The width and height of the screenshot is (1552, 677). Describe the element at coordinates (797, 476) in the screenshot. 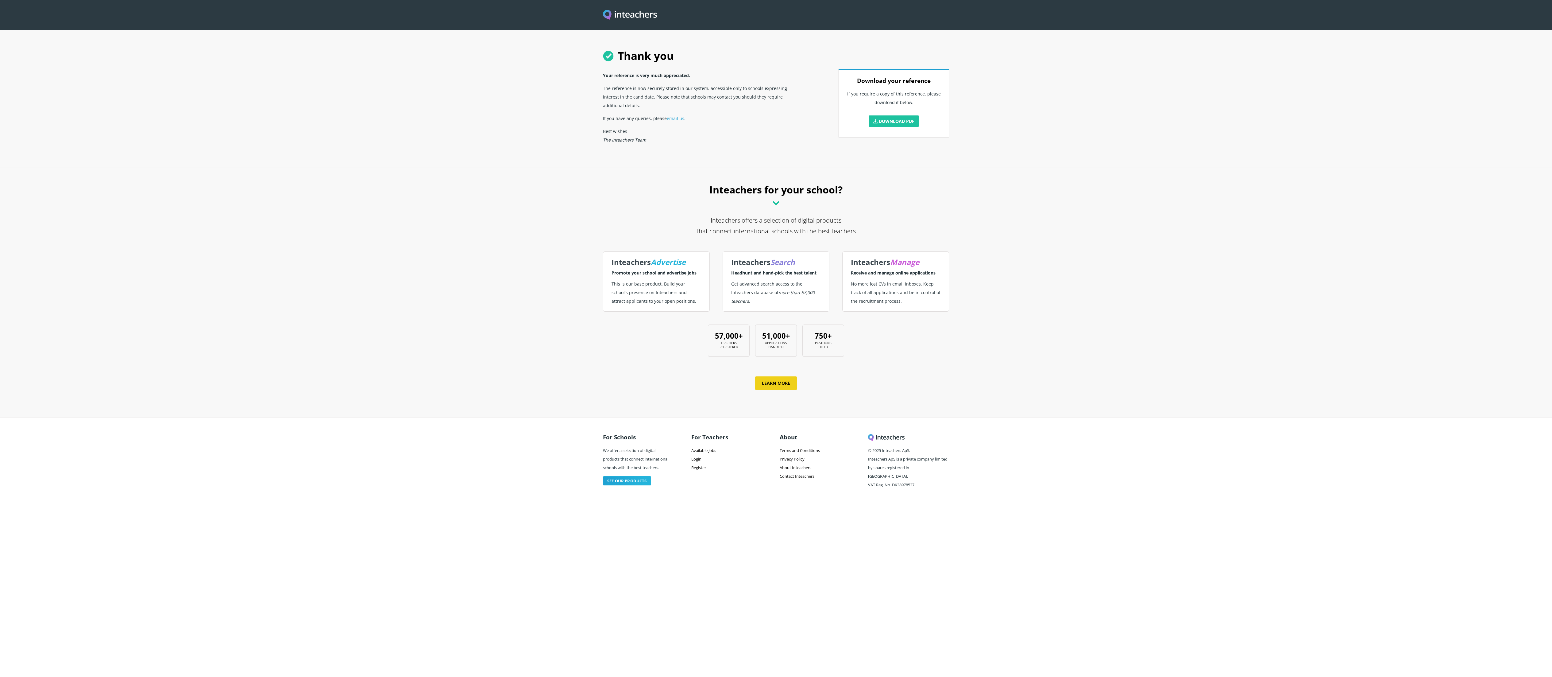

I see `a: Contact Inteachers` at that location.